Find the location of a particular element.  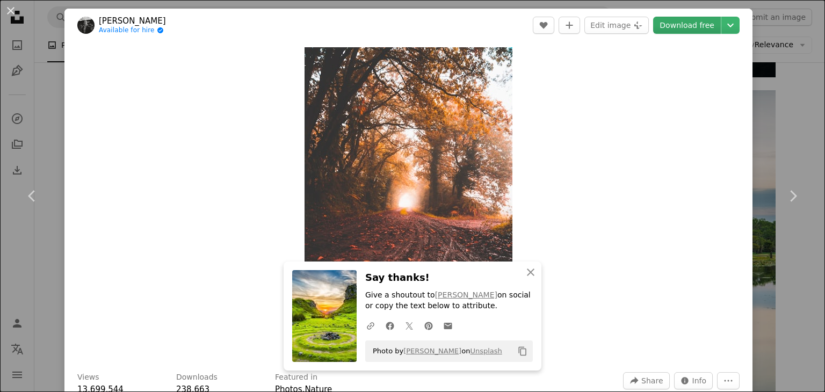

span: Photo by on is located at coordinates (435, 351).